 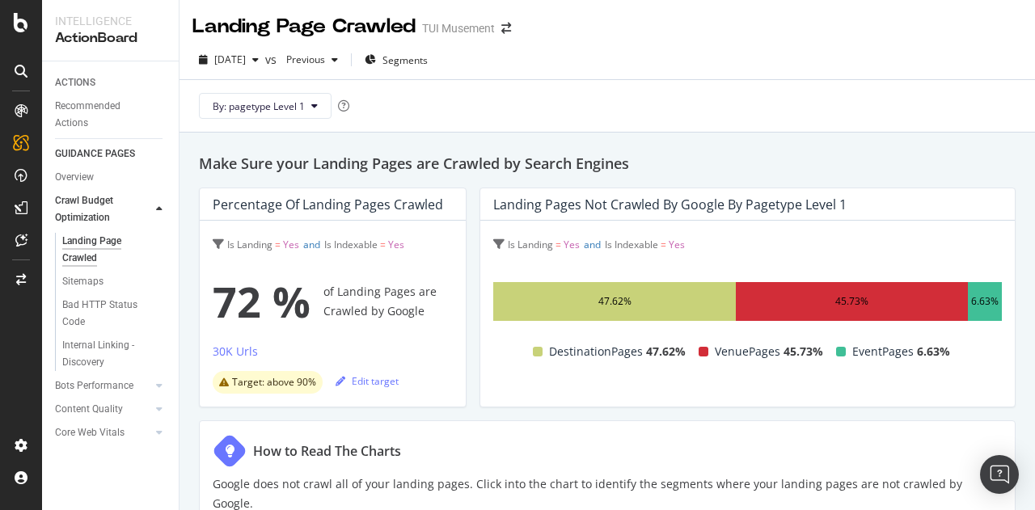 What do you see at coordinates (312, 60) in the screenshot?
I see `button: Previous` at bounding box center [312, 60].